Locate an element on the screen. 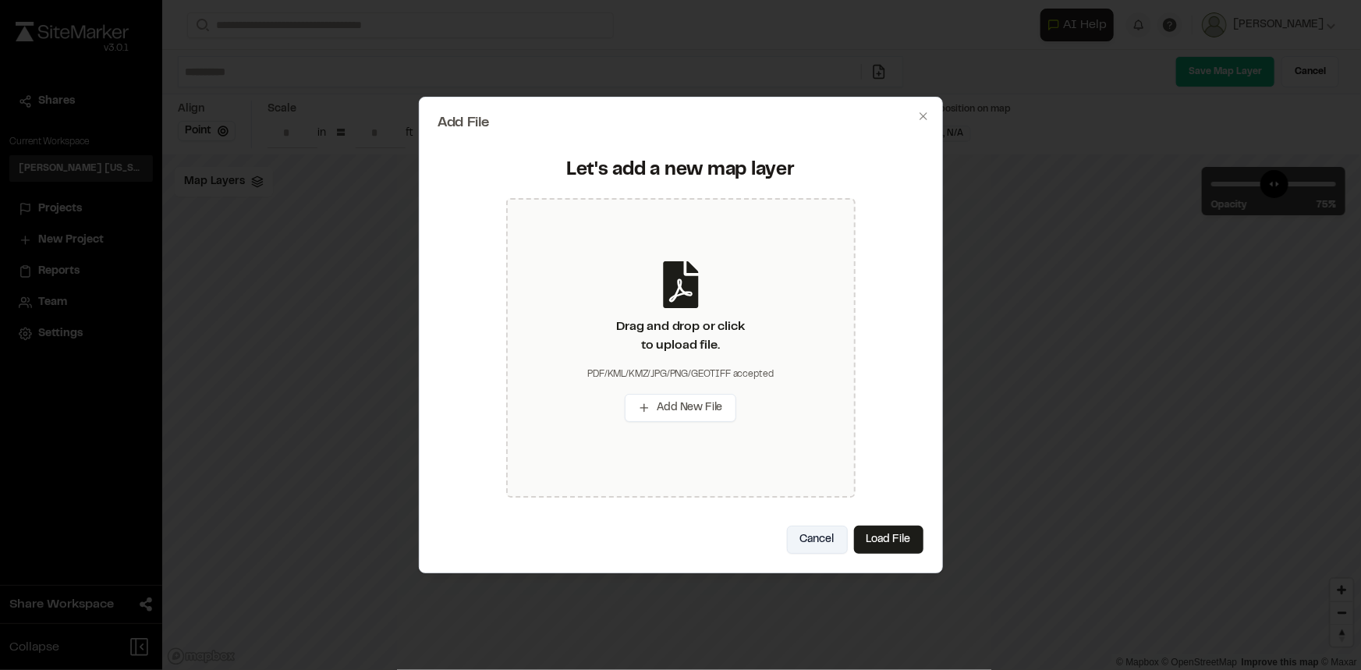 The width and height of the screenshot is (1361, 670). div: PDF/KML/KMZ/JPG/PNG/GEOTIFF accepted is located at coordinates (680, 374).